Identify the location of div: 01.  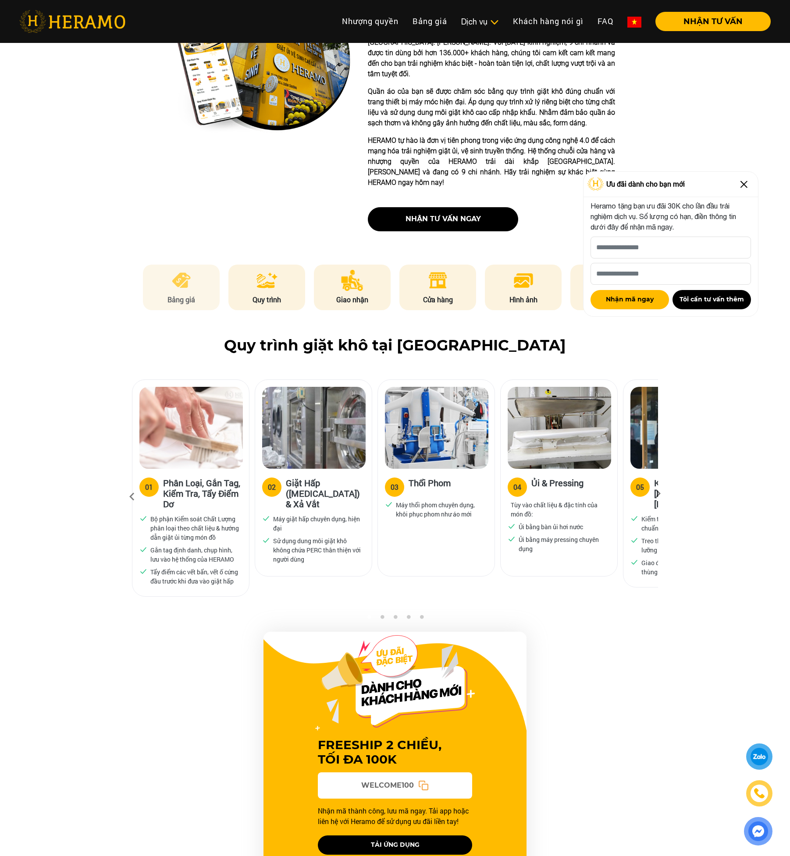
(149, 487).